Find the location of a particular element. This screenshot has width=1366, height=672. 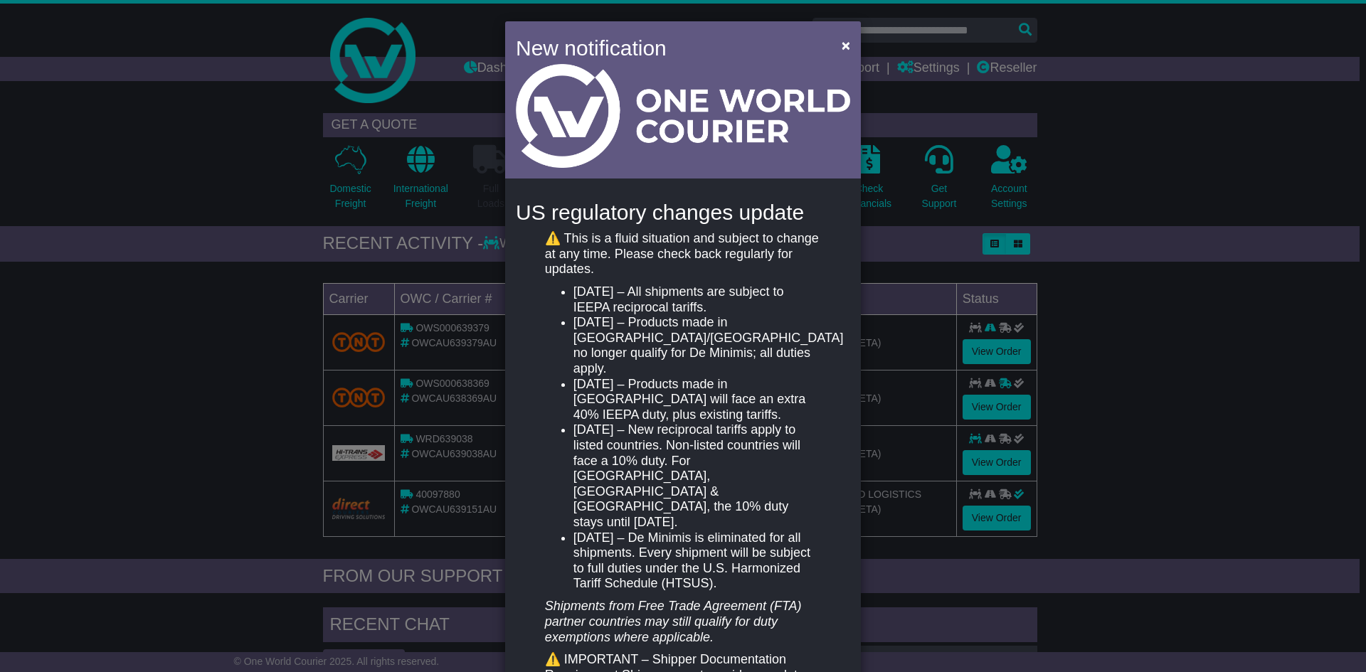

h4: US regulatory changes update is located at coordinates (683, 212).